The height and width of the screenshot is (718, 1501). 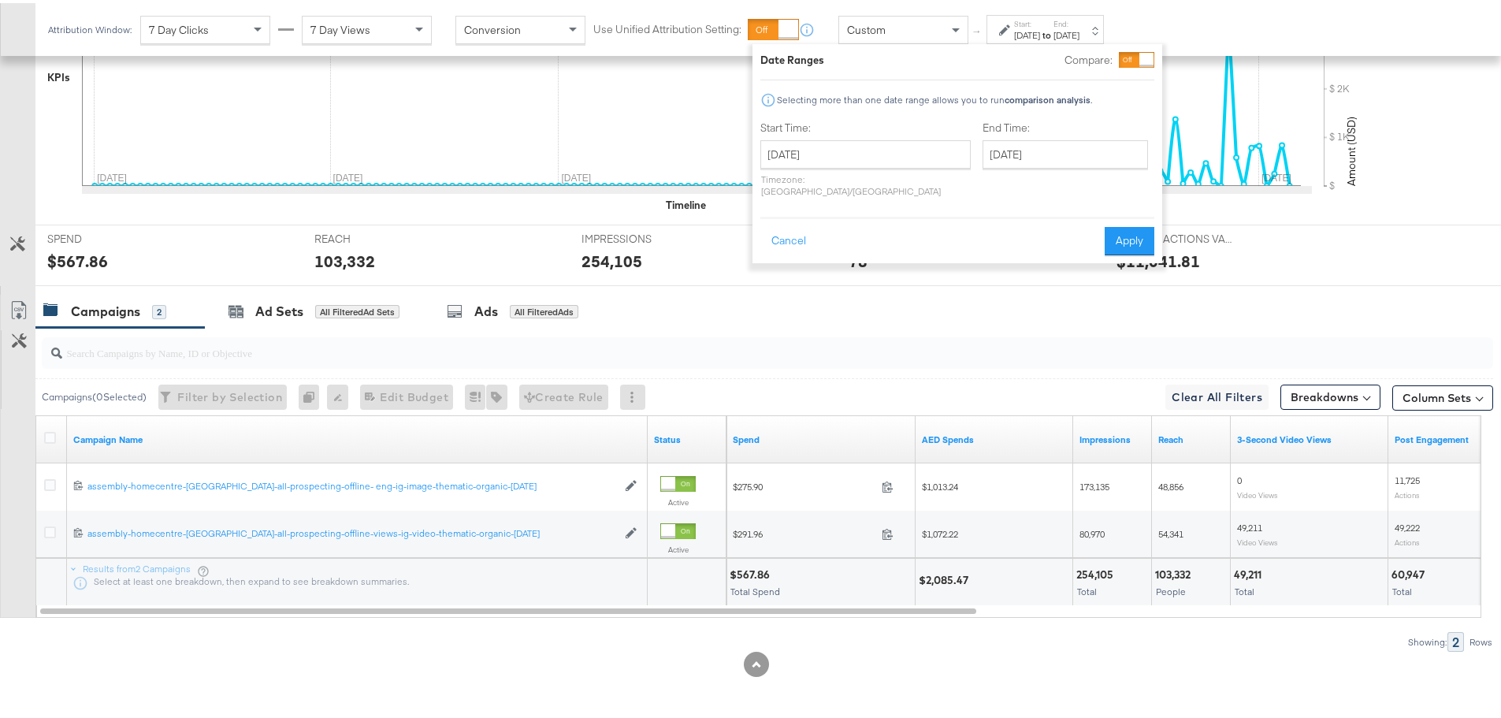 What do you see at coordinates (1427, 639) in the screenshot?
I see `div: Showing:` at bounding box center [1427, 639].